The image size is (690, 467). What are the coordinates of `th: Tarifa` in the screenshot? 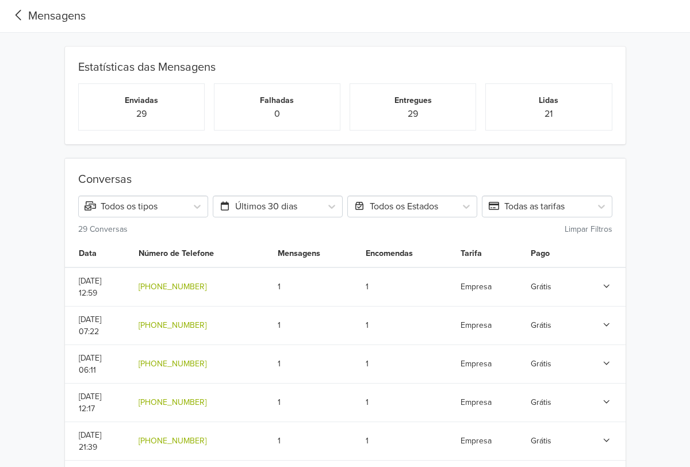 It's located at (489, 254).